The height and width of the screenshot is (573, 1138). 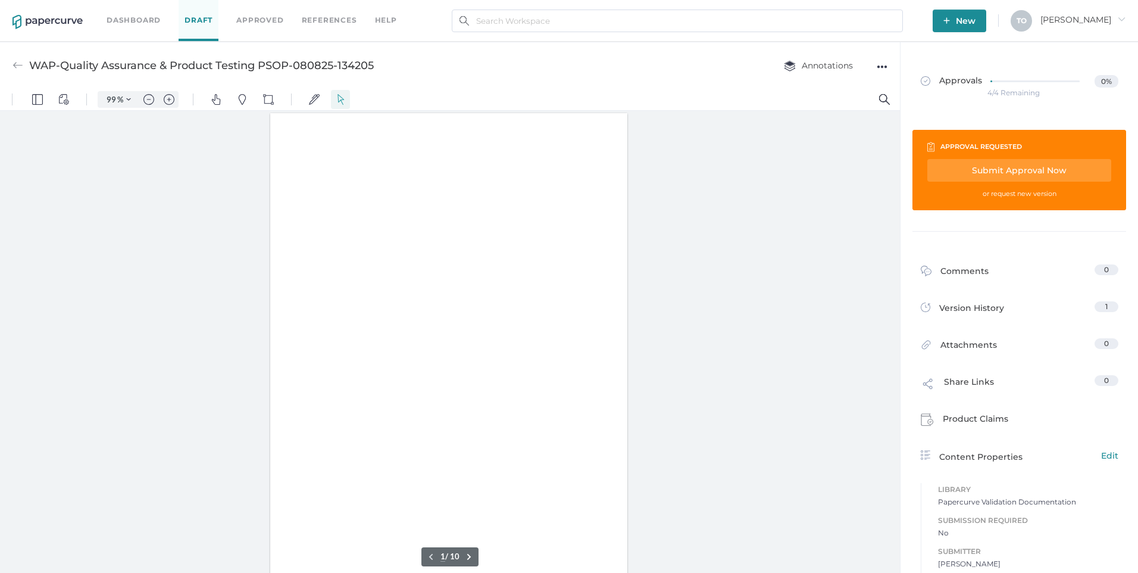 I want to click on a: Version History1, so click(x=1020, y=310).